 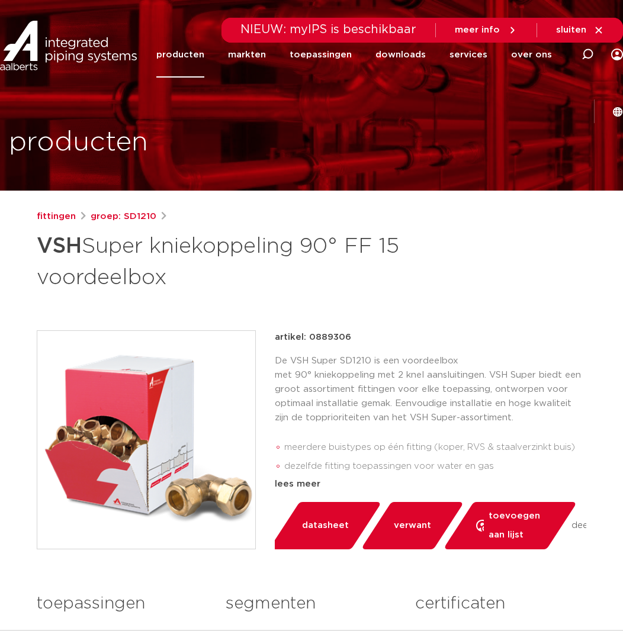 I want to click on img: Product Image for VSH Super kniekoppeling 90° FF 15 voordeelbox, so click(x=146, y=440).